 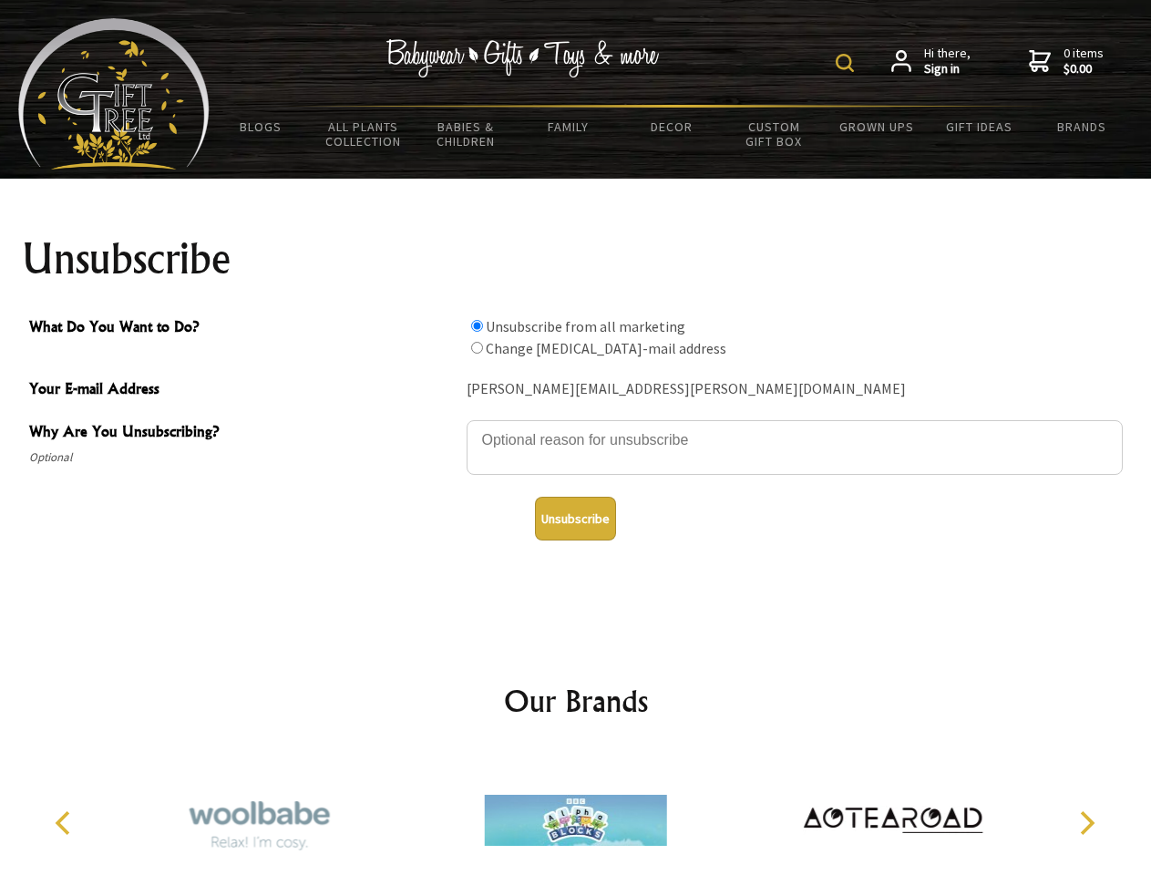 I want to click on a: Decor, so click(x=670, y=127).